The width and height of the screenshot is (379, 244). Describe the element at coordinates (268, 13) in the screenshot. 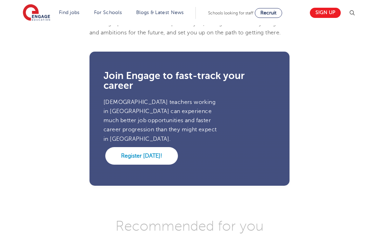

I see `span: Recruit` at that location.